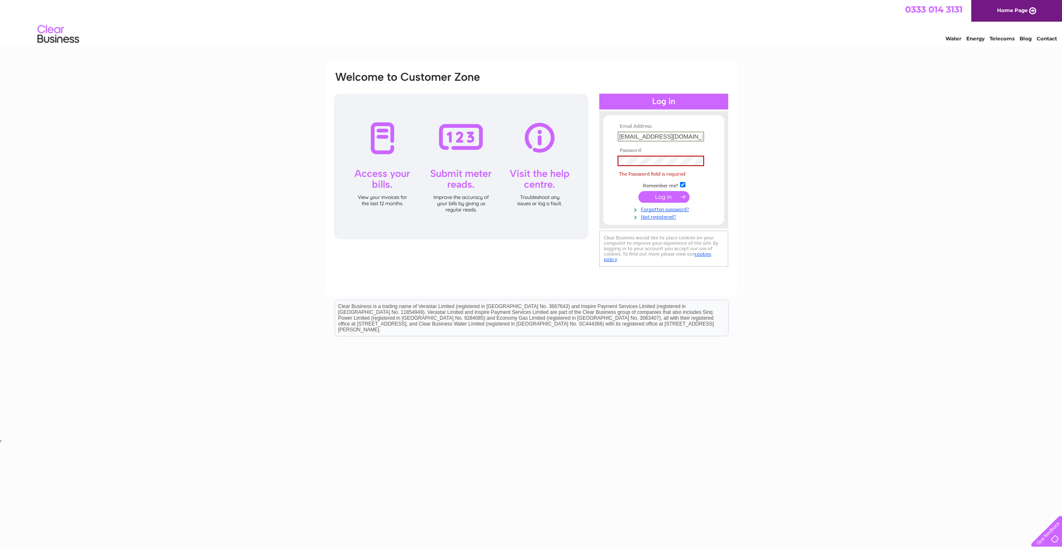  Describe the element at coordinates (664, 126) in the screenshot. I see `th: Email Address:` at that location.